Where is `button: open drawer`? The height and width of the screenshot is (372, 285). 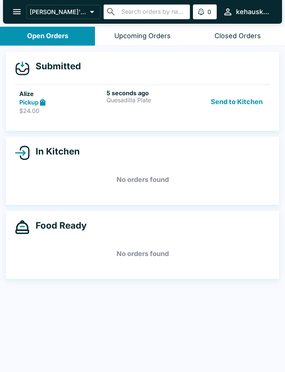
button: open drawer is located at coordinates (17, 11).